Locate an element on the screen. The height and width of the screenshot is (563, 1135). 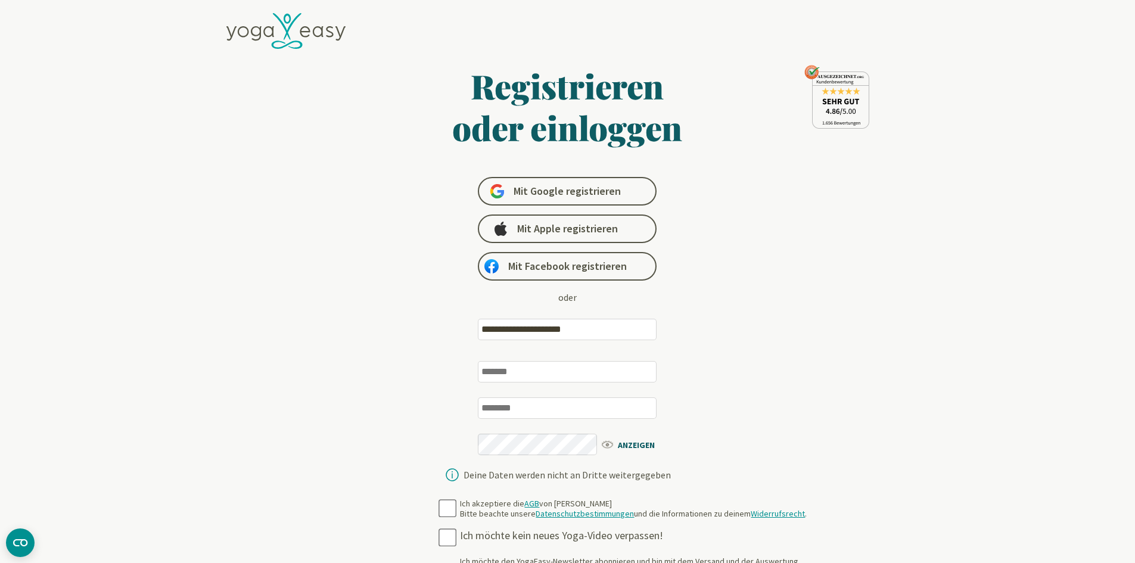
span: Mit Apple registrieren is located at coordinates (567, 229).